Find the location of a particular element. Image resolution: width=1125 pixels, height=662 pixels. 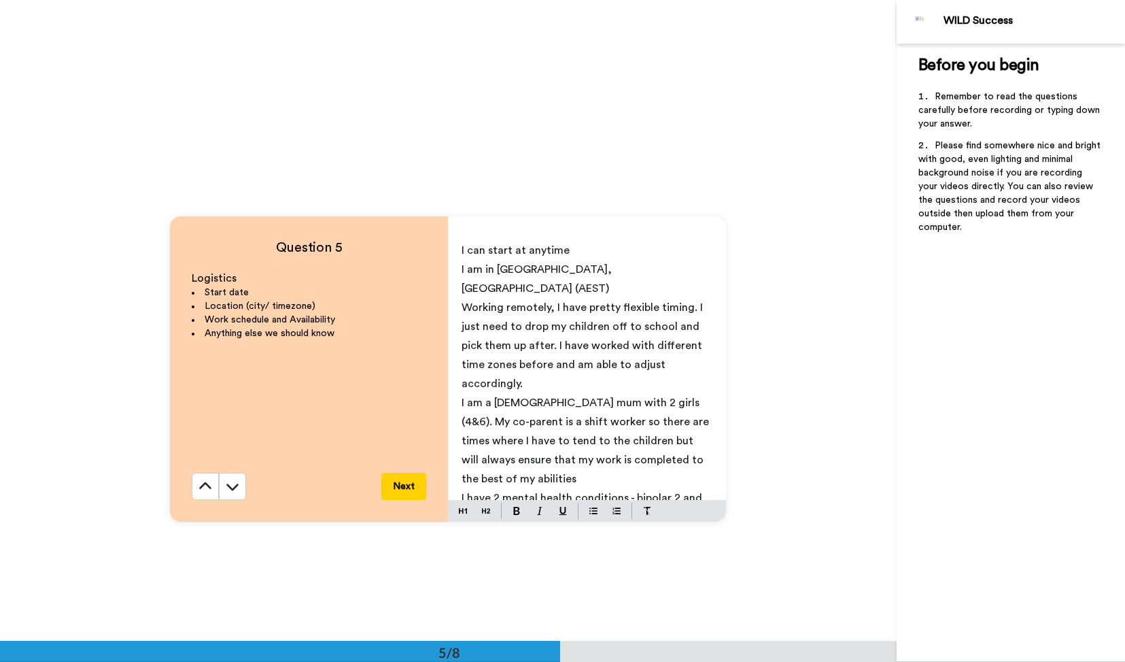

span: Remember to read the questions carefully before recording or typing down your answer. is located at coordinates (1010, 110).